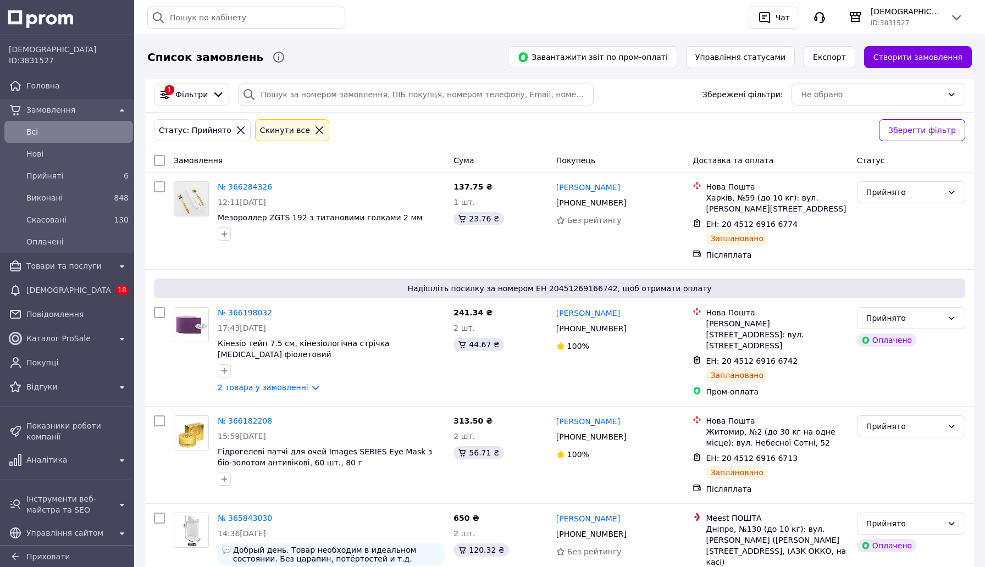 This screenshot has width=985, height=567. What do you see at coordinates (774, 18) in the screenshot?
I see `button: Чат` at bounding box center [774, 18].